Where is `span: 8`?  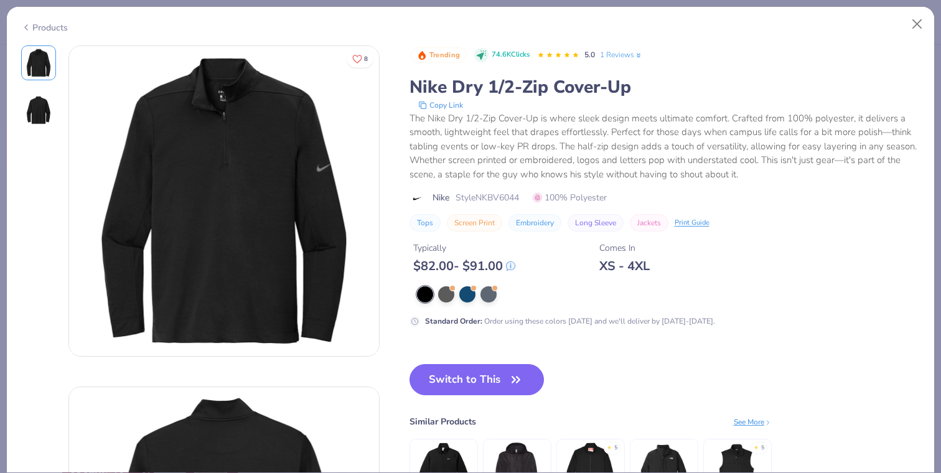
span: 8 is located at coordinates (366, 59).